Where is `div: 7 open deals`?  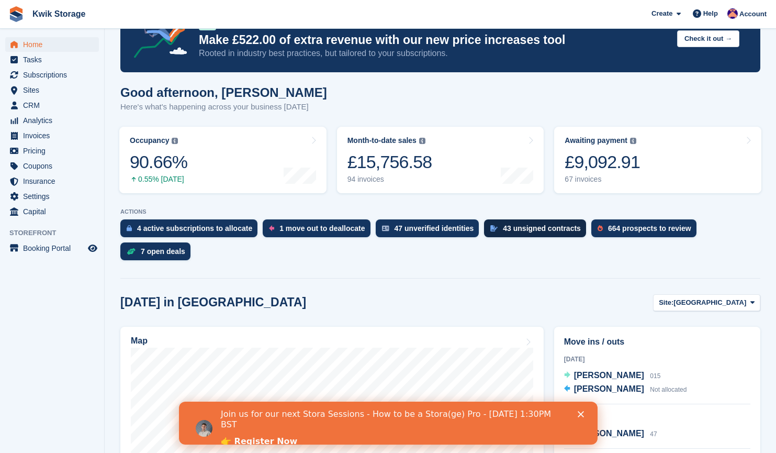
div: 7 open deals is located at coordinates (163, 251).